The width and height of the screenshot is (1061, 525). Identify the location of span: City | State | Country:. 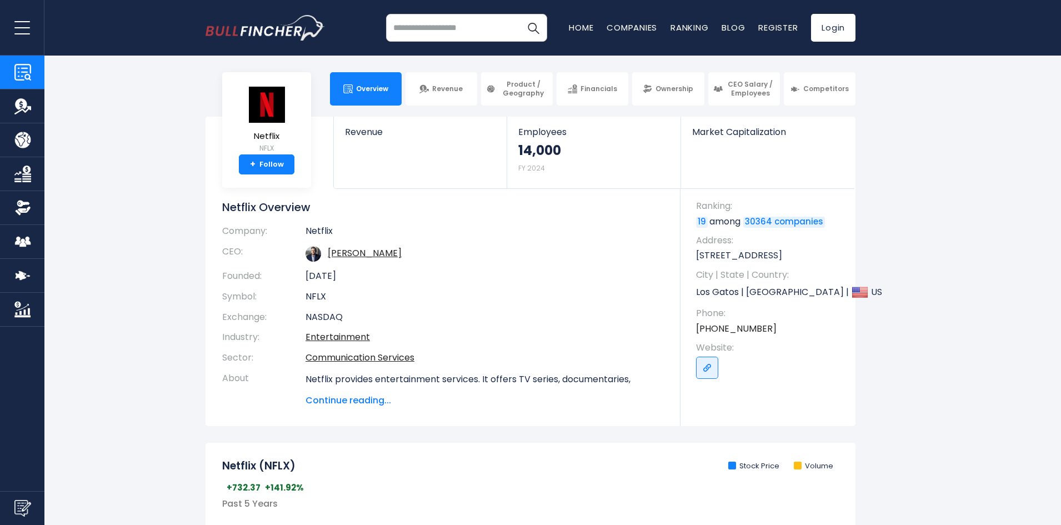
(770, 275).